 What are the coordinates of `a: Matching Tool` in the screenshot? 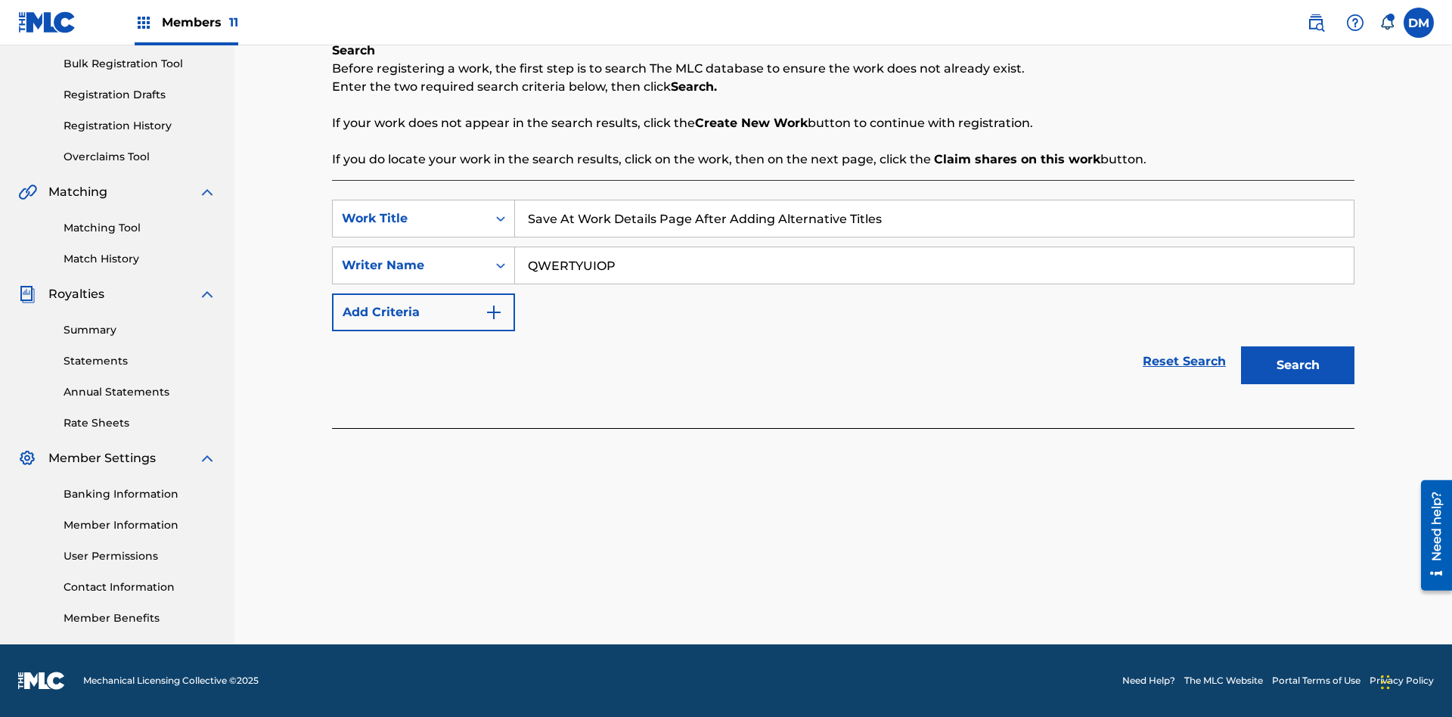 It's located at (140, 228).